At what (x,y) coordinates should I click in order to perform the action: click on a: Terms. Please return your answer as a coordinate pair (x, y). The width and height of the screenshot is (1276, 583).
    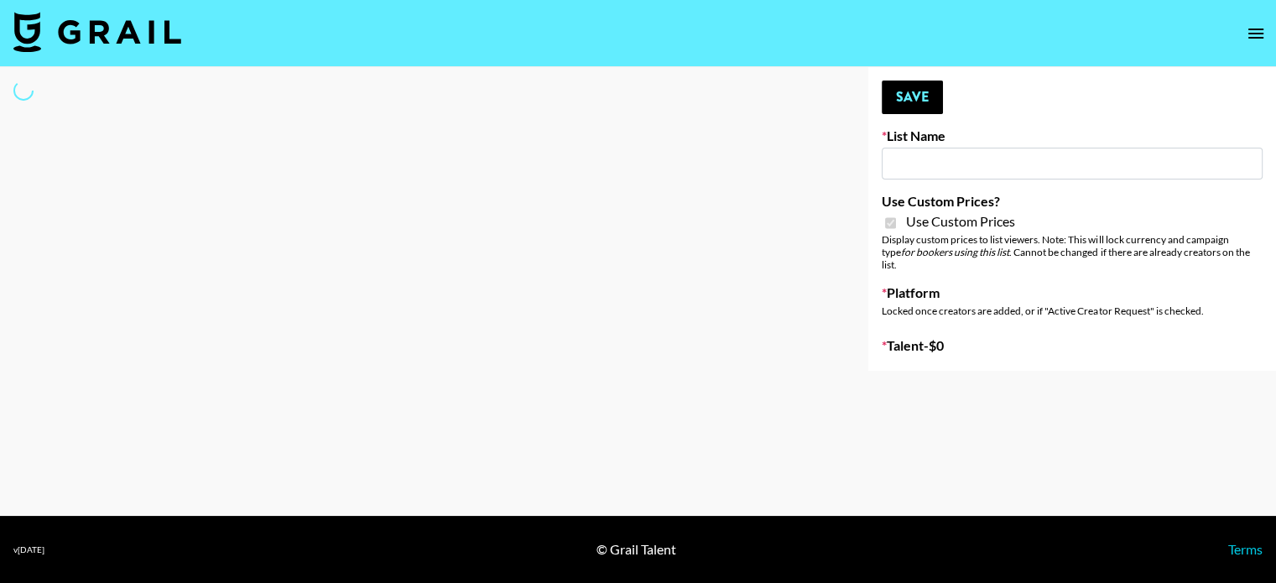
    Looking at the image, I should click on (1245, 548).